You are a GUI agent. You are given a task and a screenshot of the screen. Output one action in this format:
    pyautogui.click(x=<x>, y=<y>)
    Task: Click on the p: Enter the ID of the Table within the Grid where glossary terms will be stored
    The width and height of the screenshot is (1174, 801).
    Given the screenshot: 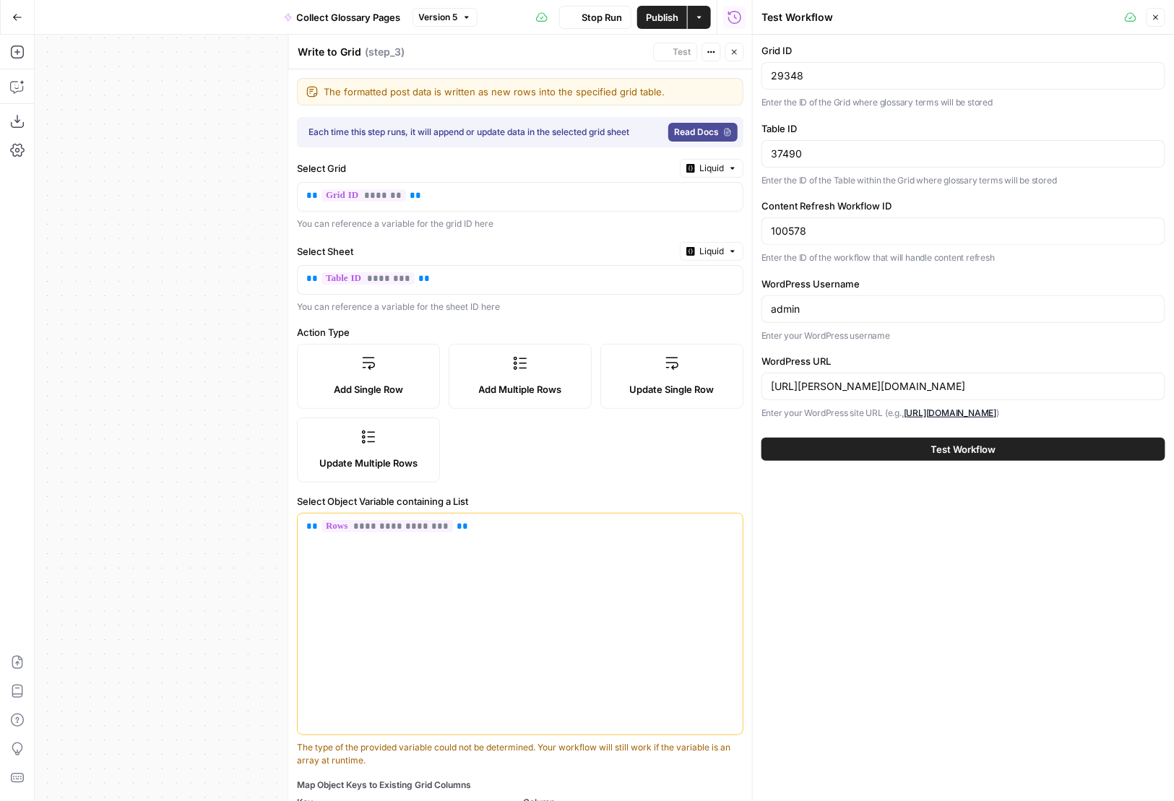 What is the action you would take?
    pyautogui.click(x=963, y=181)
    